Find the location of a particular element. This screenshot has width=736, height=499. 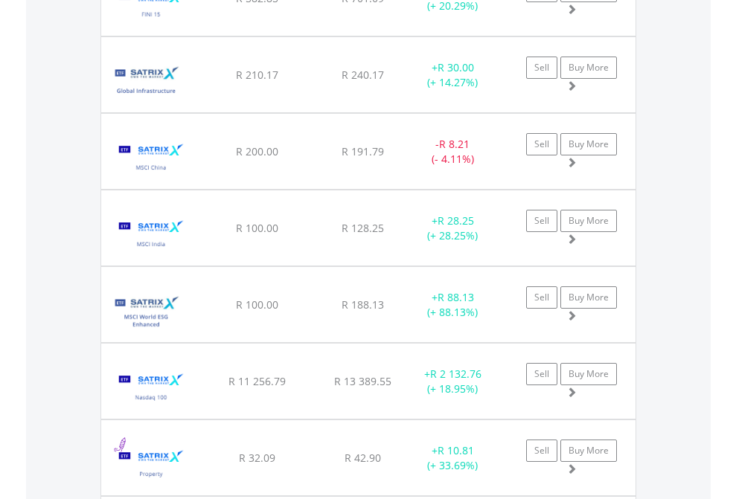

span: R 42.90 is located at coordinates (363, 458).